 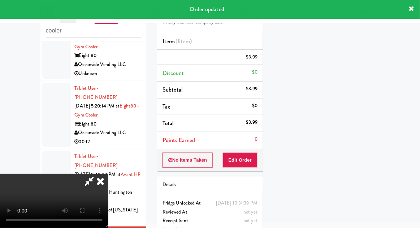 I want to click on span: Points Earned, so click(x=179, y=140).